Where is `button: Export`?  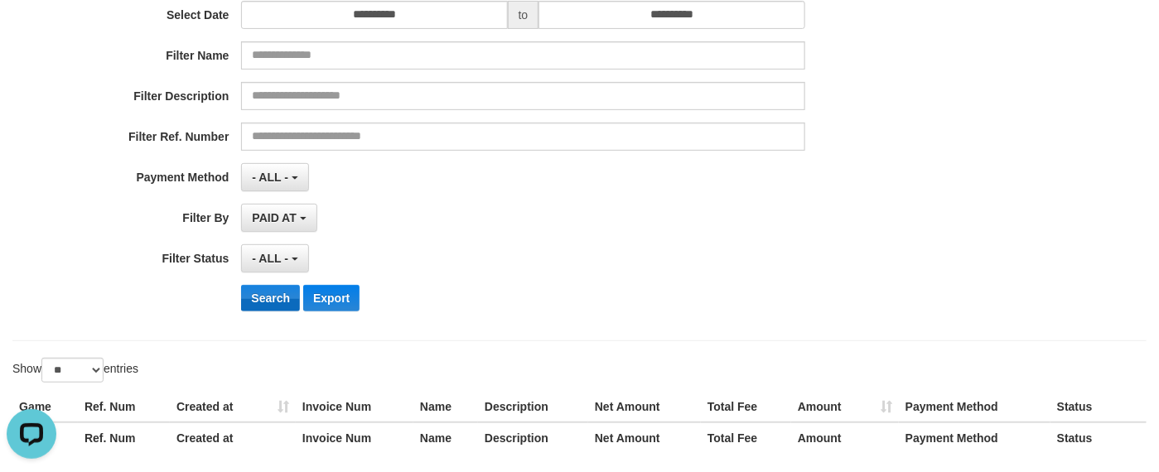 button: Export is located at coordinates (331, 298).